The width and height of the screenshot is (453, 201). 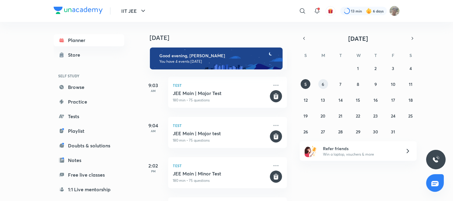 I want to click on a: Notes, so click(x=89, y=160).